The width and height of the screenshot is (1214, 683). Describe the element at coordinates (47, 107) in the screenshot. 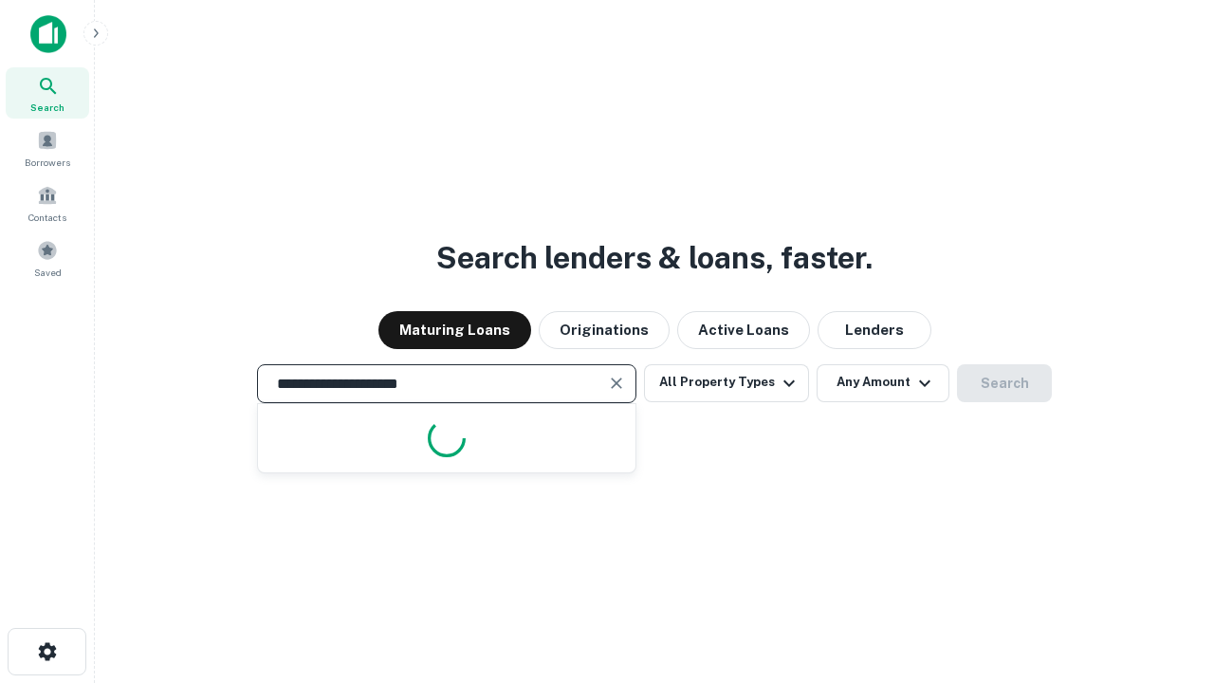

I see `span: Search` at that location.